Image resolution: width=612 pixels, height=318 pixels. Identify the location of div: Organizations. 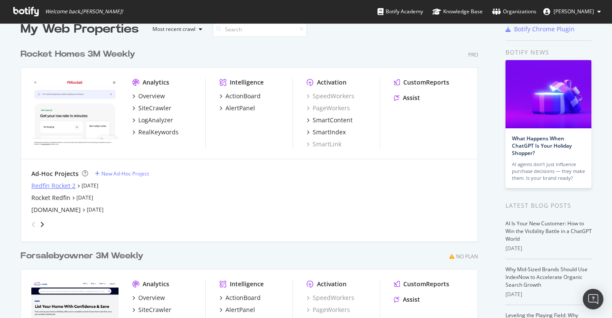
(514, 12).